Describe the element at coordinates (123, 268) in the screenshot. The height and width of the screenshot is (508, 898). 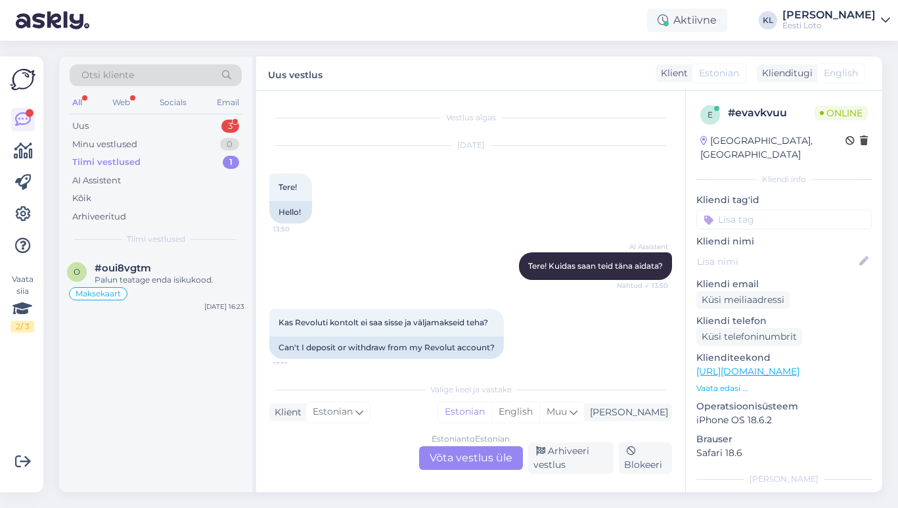
I see `span: #oui8vgtm` at that location.